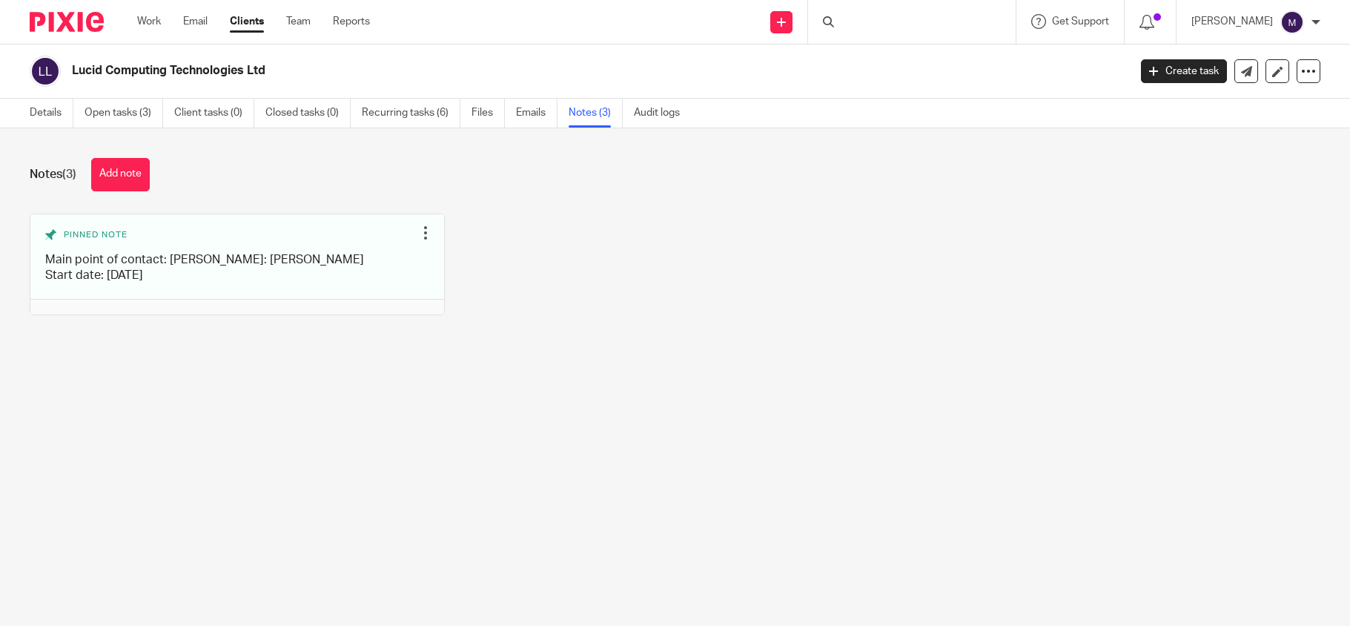 This screenshot has width=1350, height=626. Describe the element at coordinates (595, 113) in the screenshot. I see `a: Notes (3)` at that location.